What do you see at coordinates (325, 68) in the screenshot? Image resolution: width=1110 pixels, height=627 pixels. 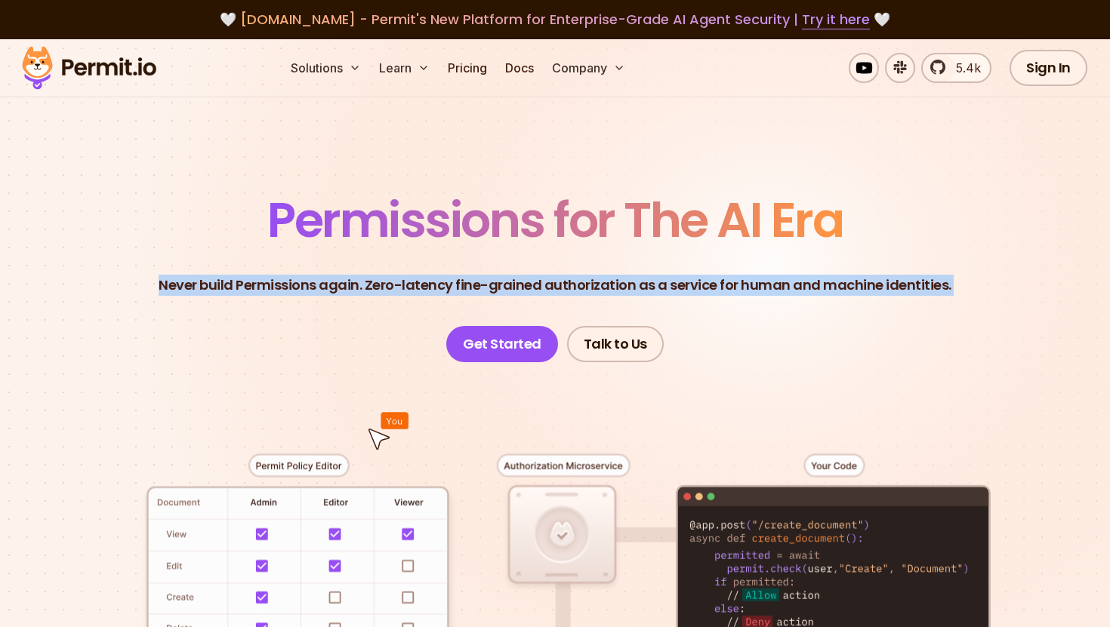 I see `button: Solutions` at bounding box center [325, 68].